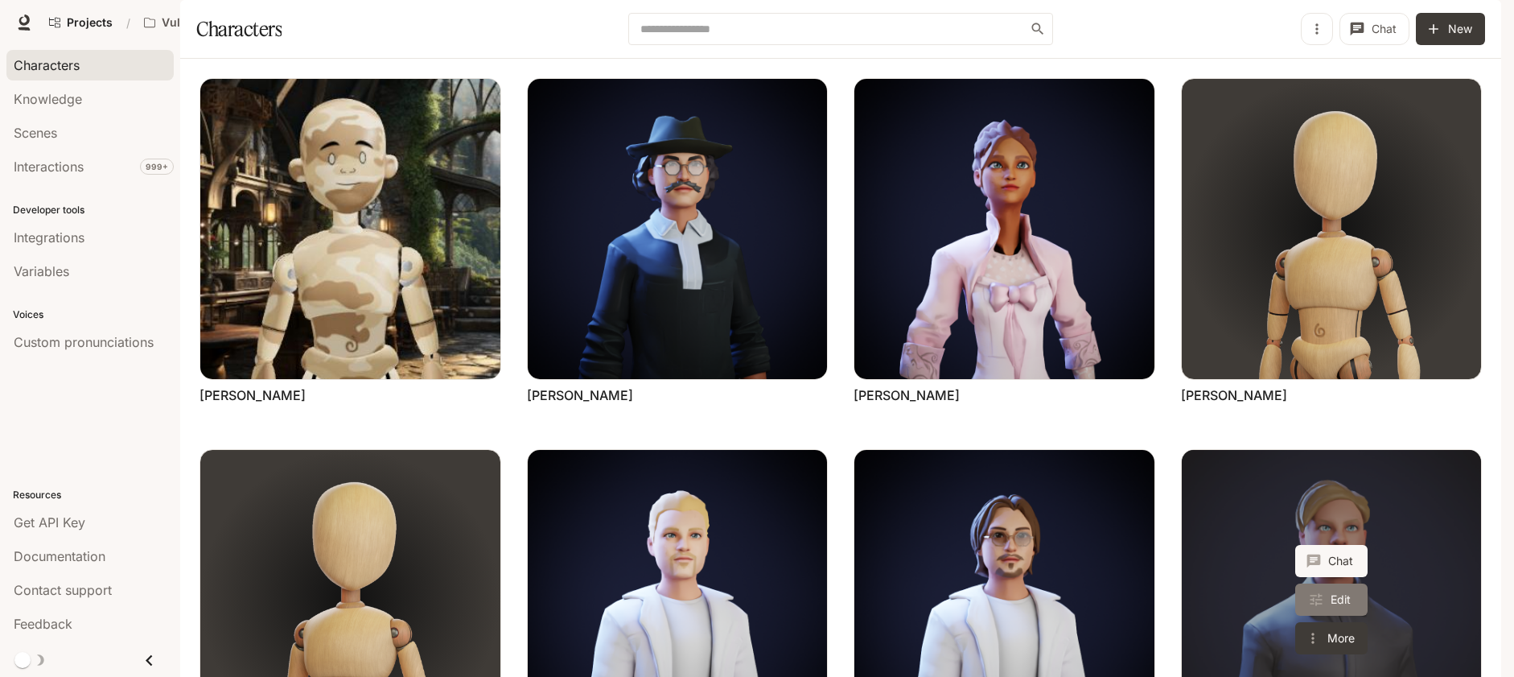 The height and width of the screenshot is (677, 1514). What do you see at coordinates (1332, 599) in the screenshot?
I see `a: Edit Hugo Novak` at bounding box center [1332, 599].